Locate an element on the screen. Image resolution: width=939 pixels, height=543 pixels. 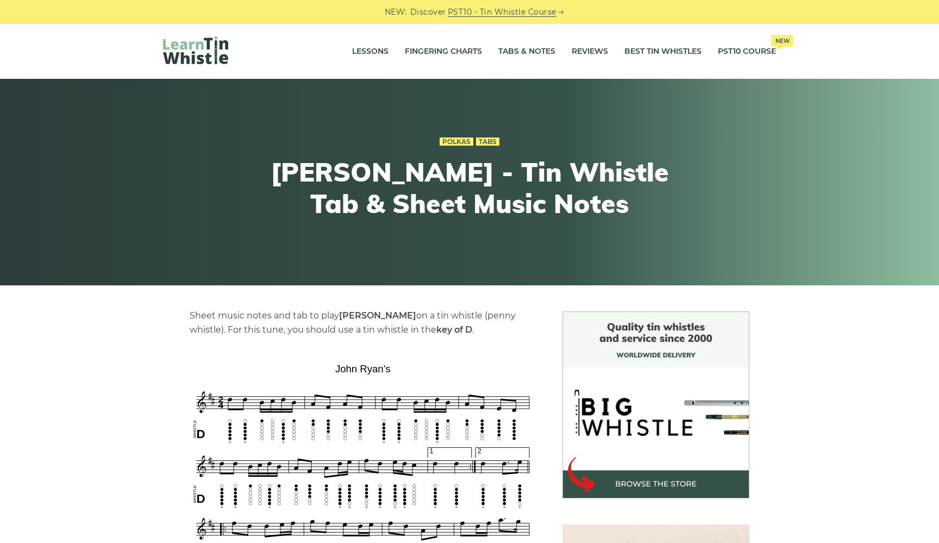
a: Lessons is located at coordinates (370, 52).